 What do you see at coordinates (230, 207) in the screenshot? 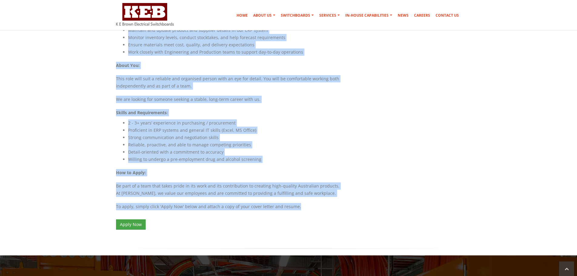
I see `p: To apply, simply click 'Apply Now' below and attach a copy of your cover letter and resume.` at bounding box center [230, 207].